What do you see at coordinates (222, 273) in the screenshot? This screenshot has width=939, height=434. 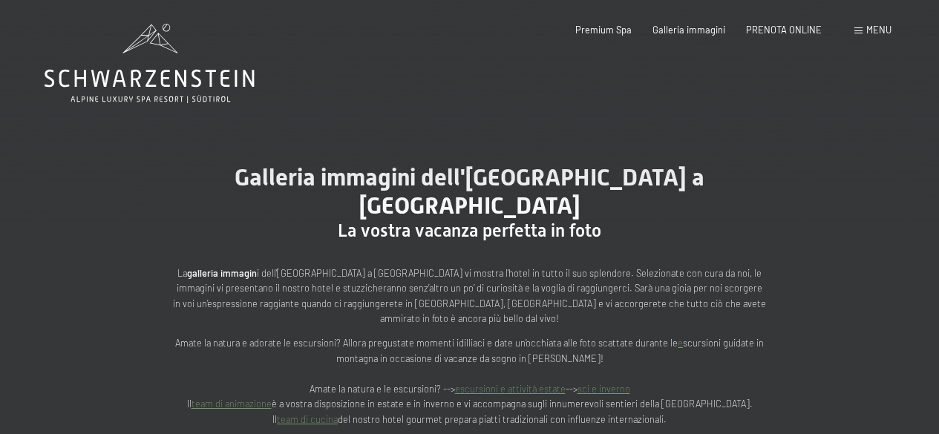 I see `strong: galleria immagin` at bounding box center [222, 273].